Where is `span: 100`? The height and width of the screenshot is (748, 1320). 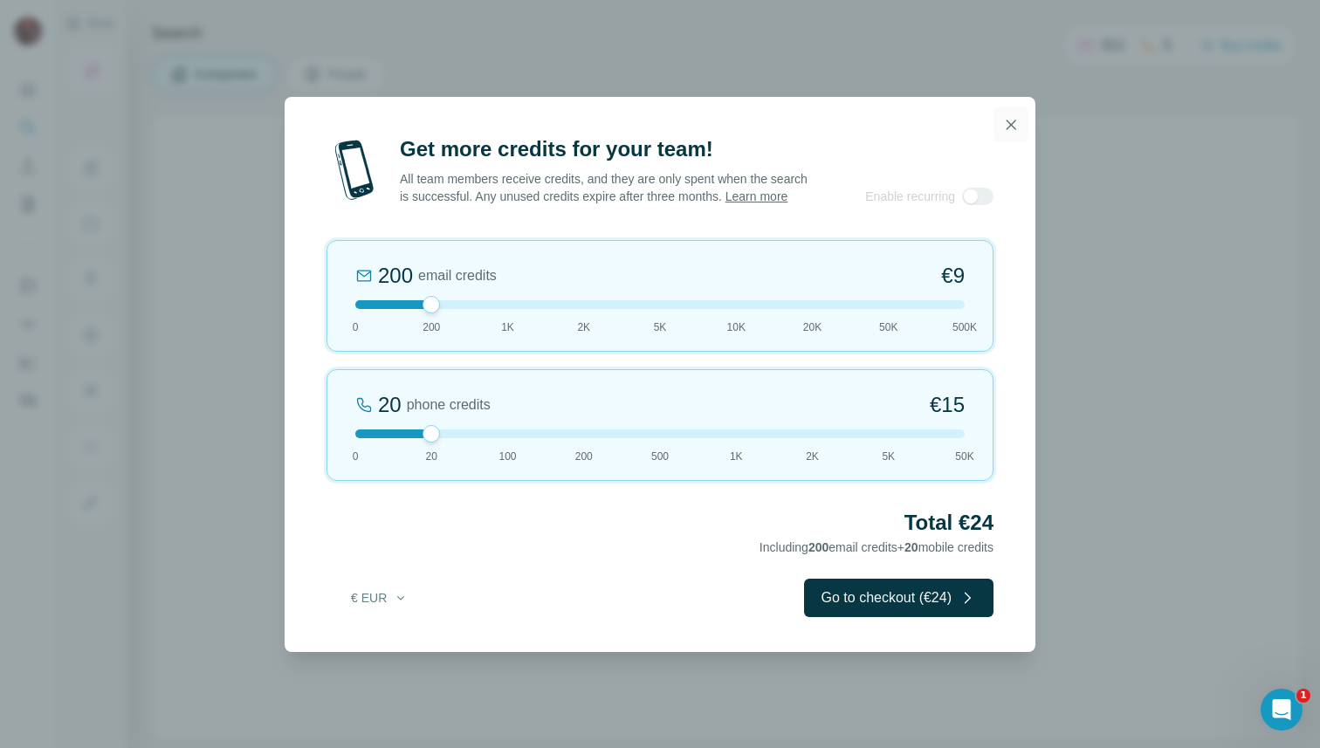 span: 100 is located at coordinates (507, 456).